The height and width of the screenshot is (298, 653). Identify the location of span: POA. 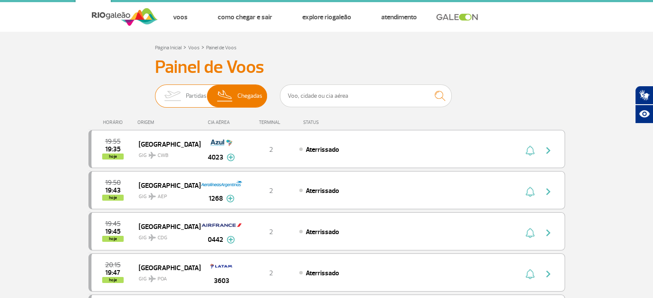
(162, 279).